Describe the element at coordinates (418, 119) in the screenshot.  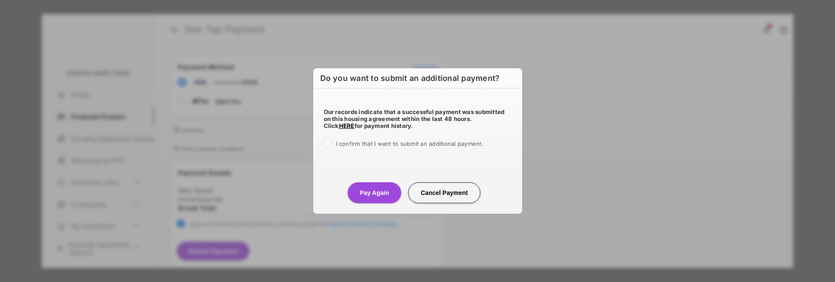
I see `h5: Our records indicate that a successful payment was submitted on this housing agreement within the...` at that location.